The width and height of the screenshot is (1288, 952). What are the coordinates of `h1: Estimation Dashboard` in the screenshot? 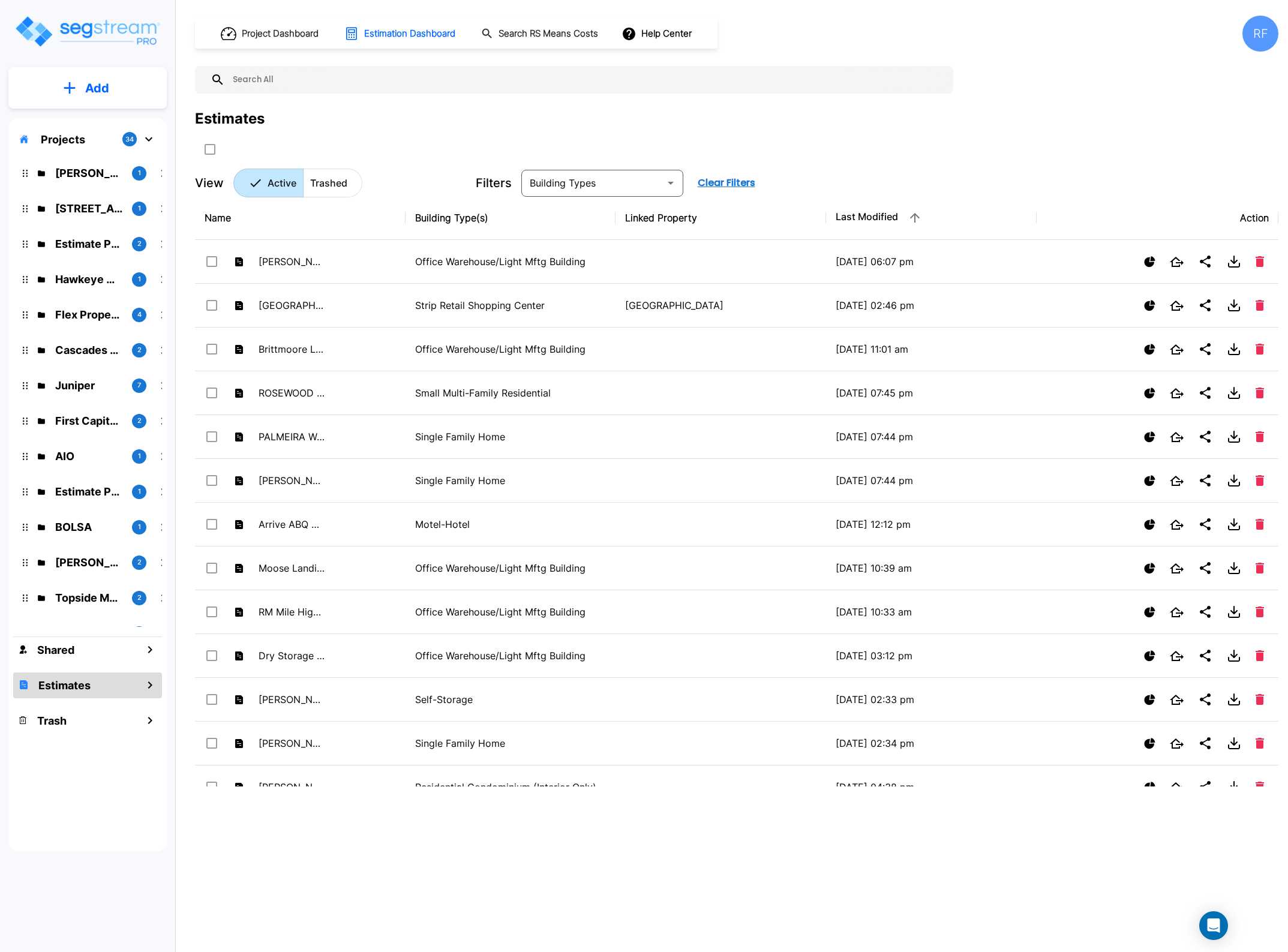 It's located at (410, 34).